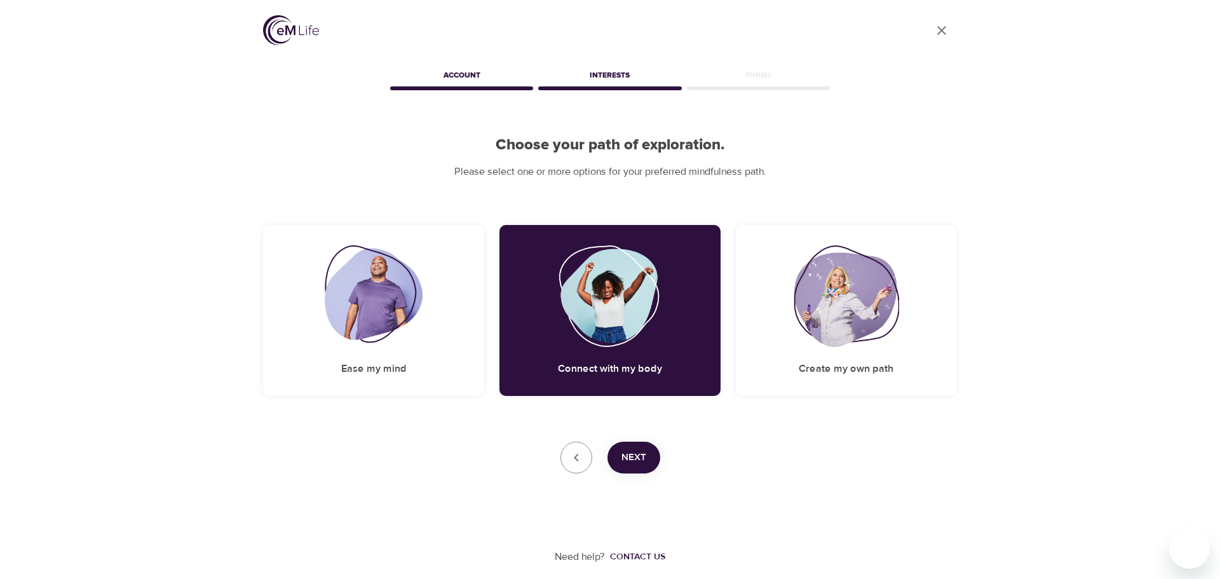  What do you see at coordinates (580, 557) in the screenshot?
I see `p: Need help?` at bounding box center [580, 557].